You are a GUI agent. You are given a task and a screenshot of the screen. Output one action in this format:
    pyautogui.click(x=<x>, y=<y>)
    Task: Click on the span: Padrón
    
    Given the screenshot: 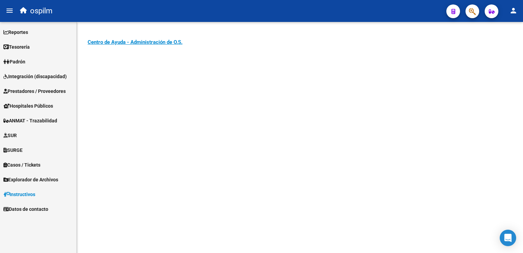 What is the action you would take?
    pyautogui.click(x=14, y=62)
    